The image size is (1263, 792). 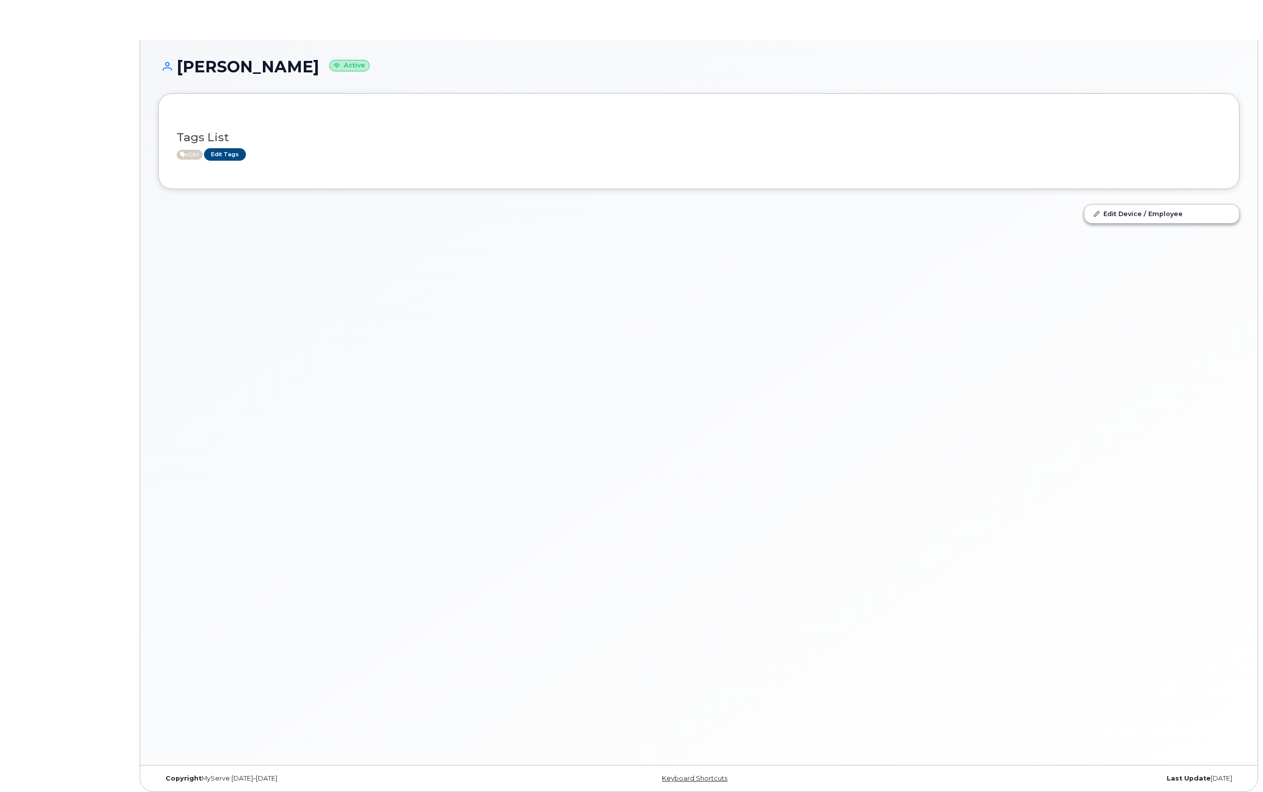 I want to click on a: Edit Tags, so click(x=225, y=154).